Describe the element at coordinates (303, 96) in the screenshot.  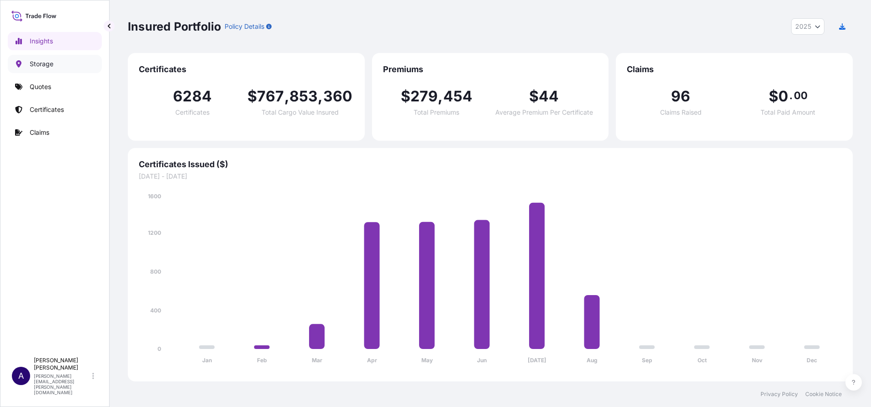
I see `span: 853` at that location.